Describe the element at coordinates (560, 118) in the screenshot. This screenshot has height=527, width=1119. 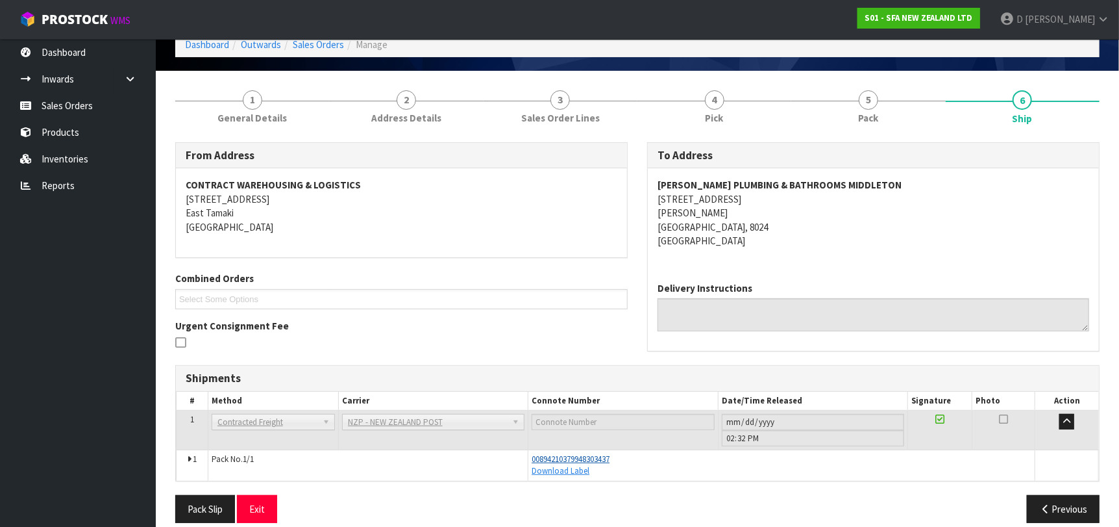
I see `span: Sales Order Lines` at that location.